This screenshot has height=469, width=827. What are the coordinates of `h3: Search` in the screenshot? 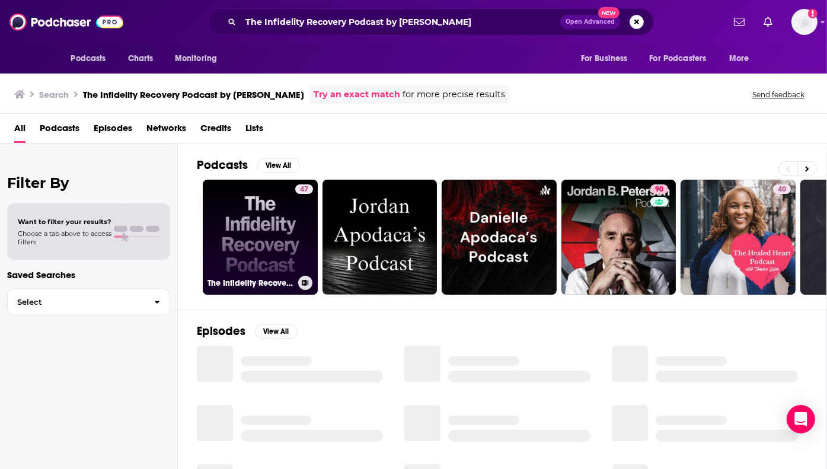 It's located at (54, 94).